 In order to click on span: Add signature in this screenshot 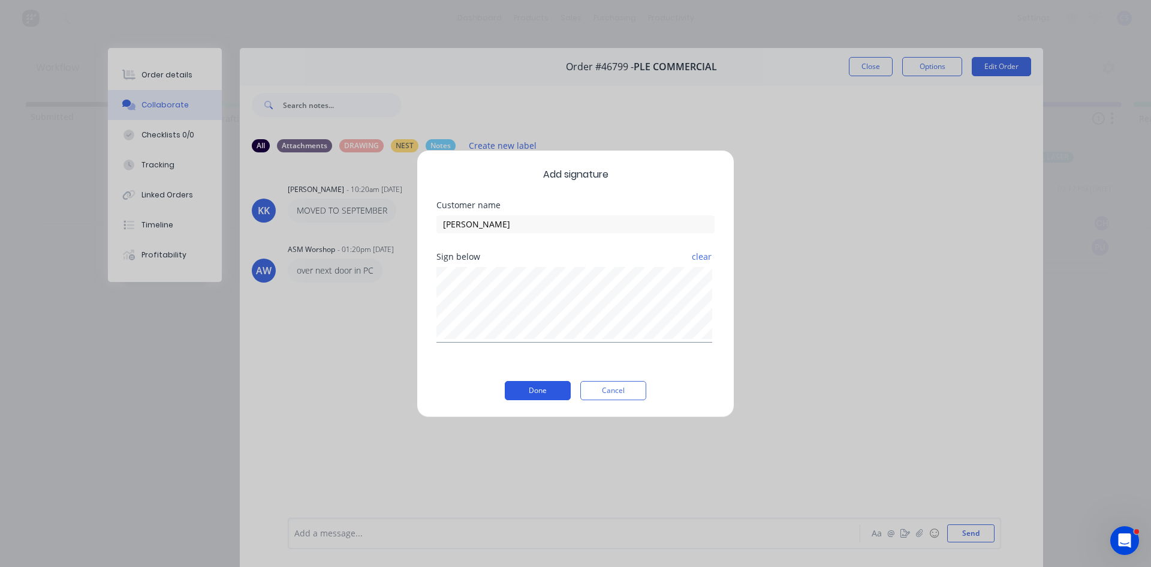, I will do `click(576, 175)`.